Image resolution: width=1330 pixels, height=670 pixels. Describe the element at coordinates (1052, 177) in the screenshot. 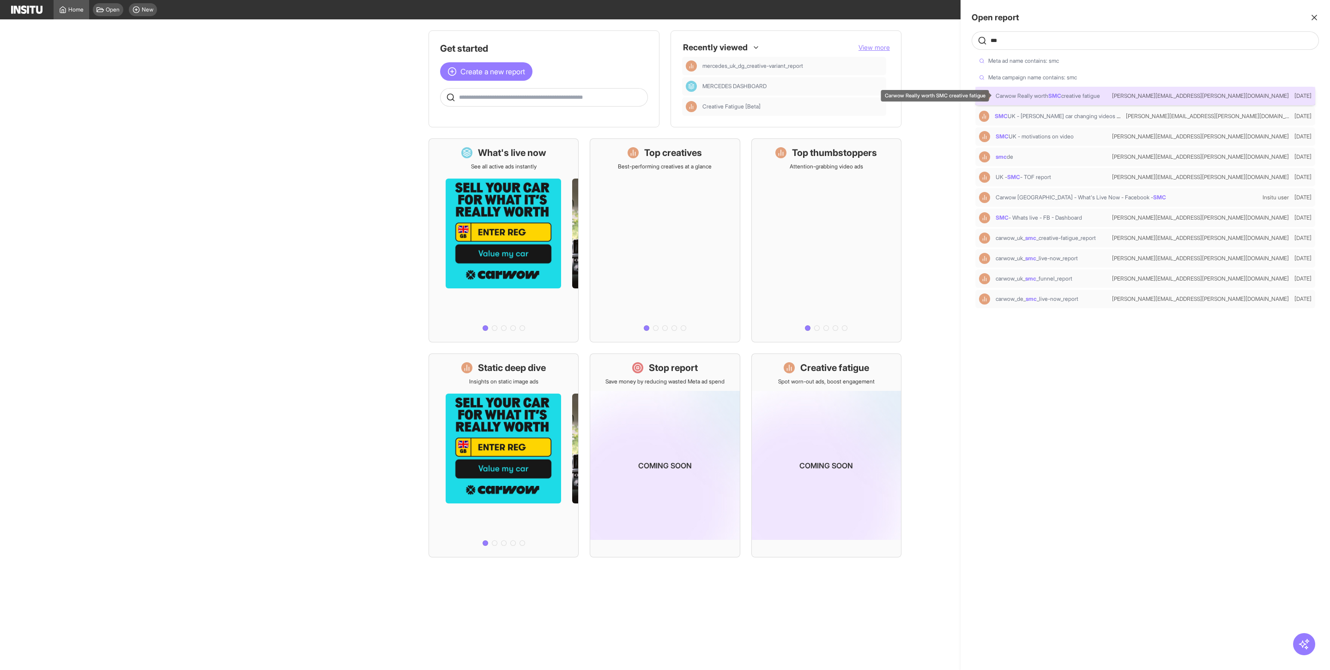

I see `span: UK - SMC - TOF report` at that location.